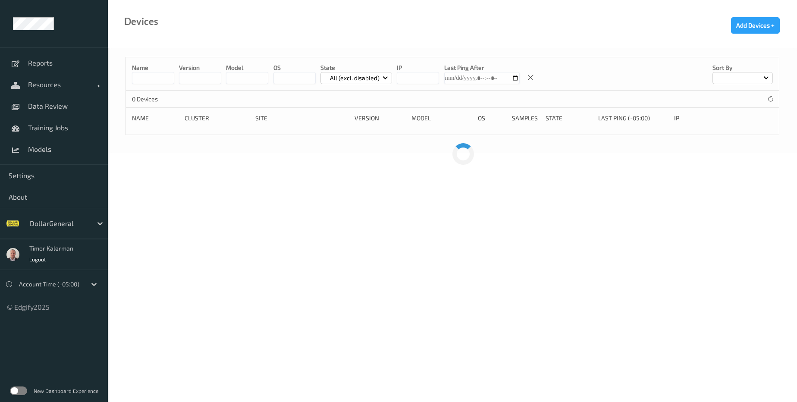 The width and height of the screenshot is (797, 402). Describe the element at coordinates (153, 68) in the screenshot. I see `p: Name` at that location.